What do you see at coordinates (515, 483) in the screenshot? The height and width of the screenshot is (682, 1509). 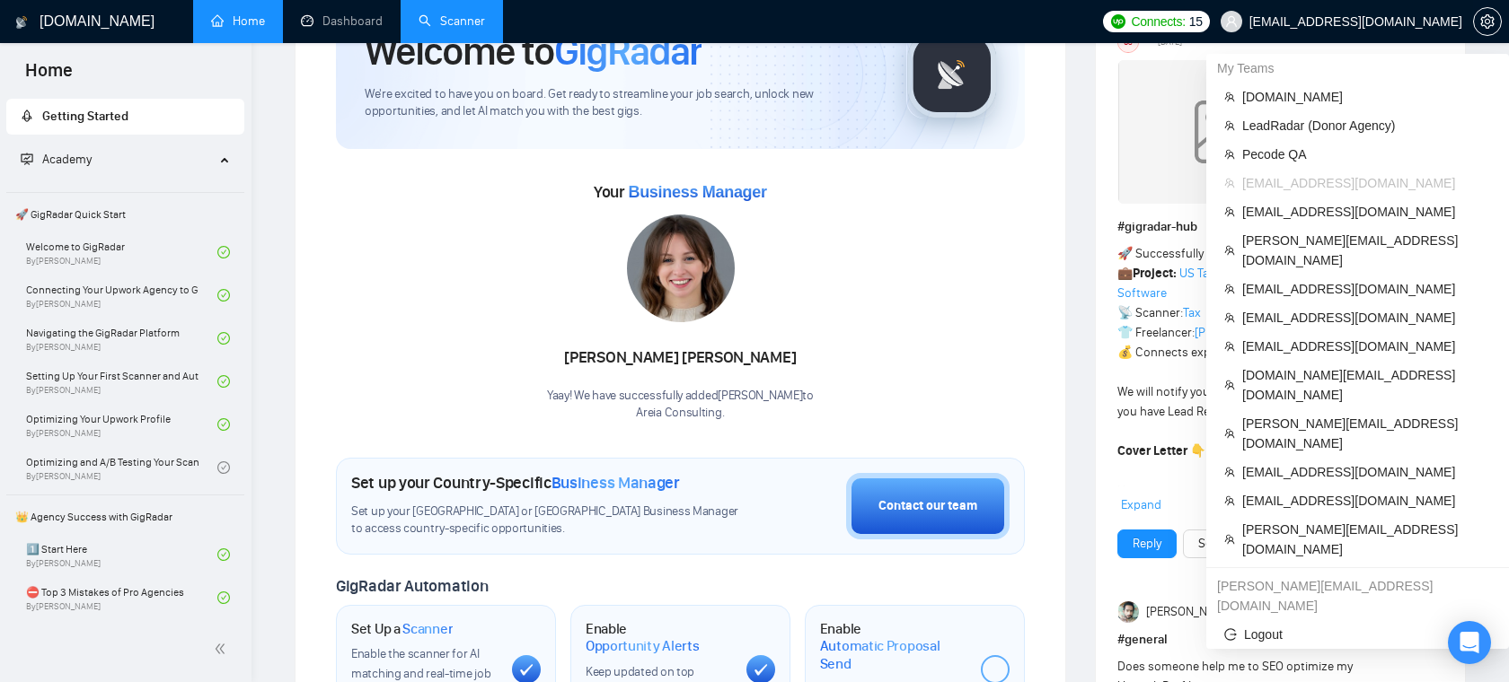 I see `h1: Set up your Country-Specific` at bounding box center [515, 483].